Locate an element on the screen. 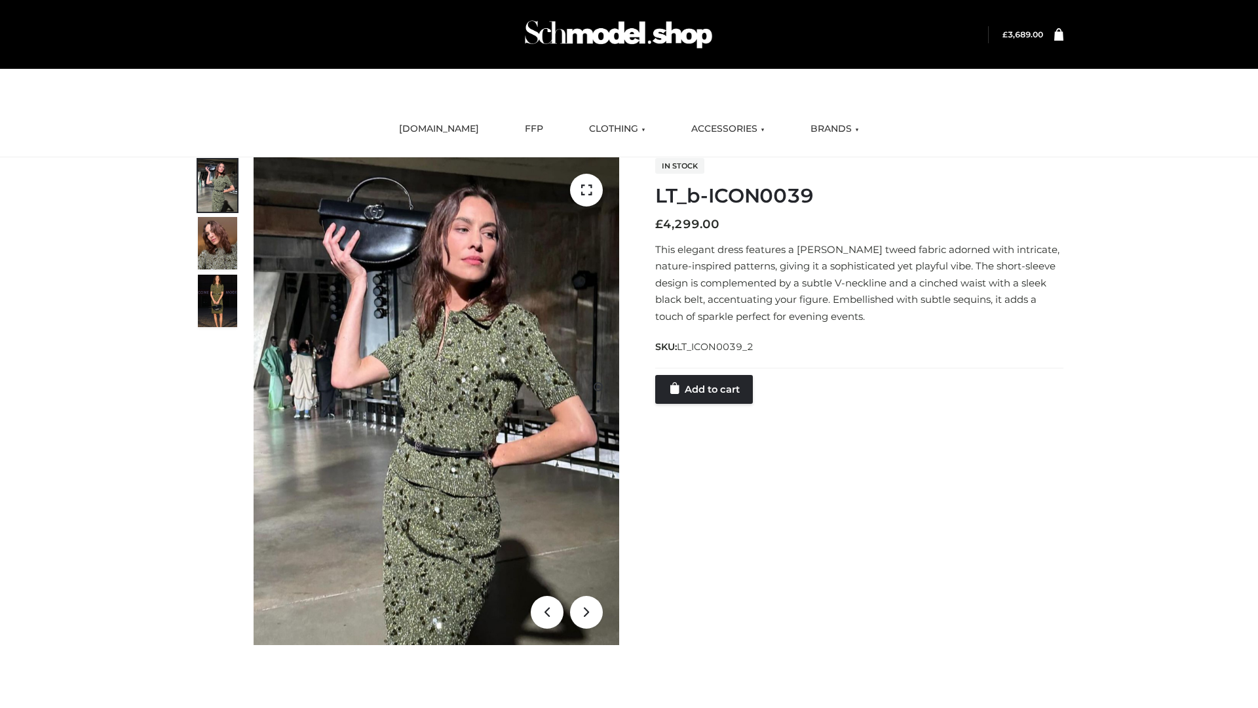 This screenshot has width=1258, height=708. img: Screenshot-2024-10-29-at-6.59.56%E2%80%AFPM.jpg is located at coordinates (218, 185).